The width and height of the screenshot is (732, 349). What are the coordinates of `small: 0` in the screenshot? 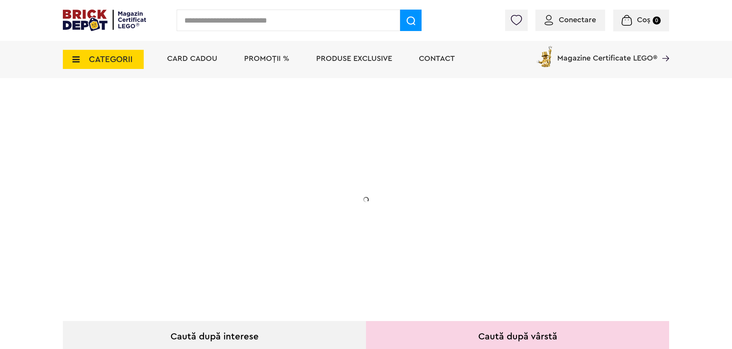 It's located at (657, 20).